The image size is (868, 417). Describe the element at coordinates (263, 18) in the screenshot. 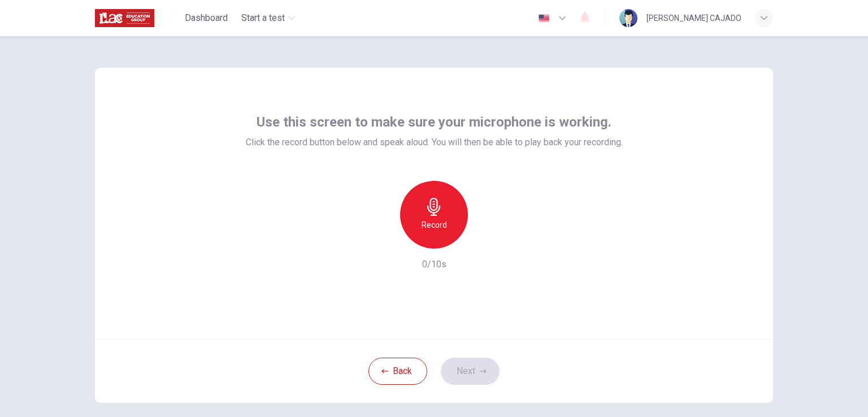

I see `span: Start a test` at that location.